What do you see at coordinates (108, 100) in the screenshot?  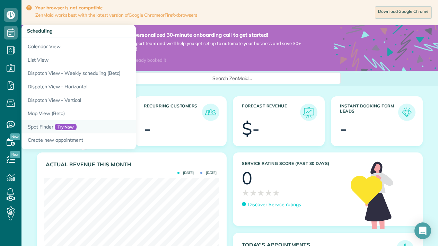 I see `a: Dispatch View - Vertical` at bounding box center [108, 100].